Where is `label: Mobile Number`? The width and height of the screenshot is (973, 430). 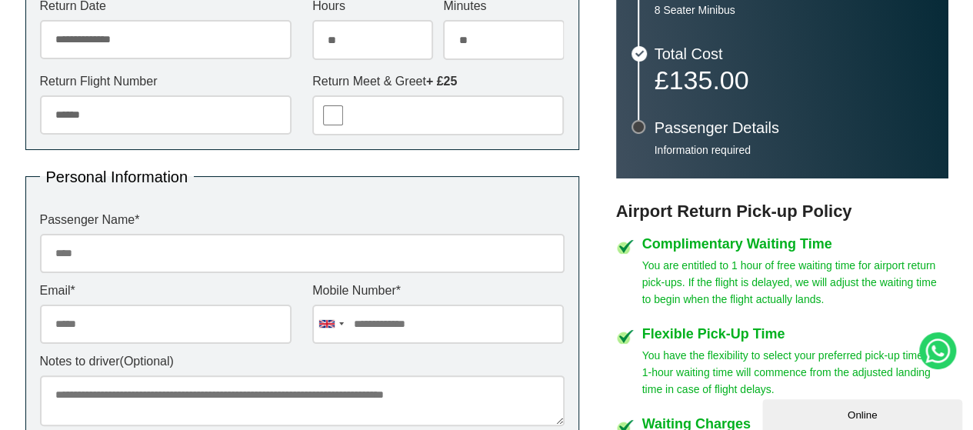 label: Mobile Number is located at coordinates (438, 291).